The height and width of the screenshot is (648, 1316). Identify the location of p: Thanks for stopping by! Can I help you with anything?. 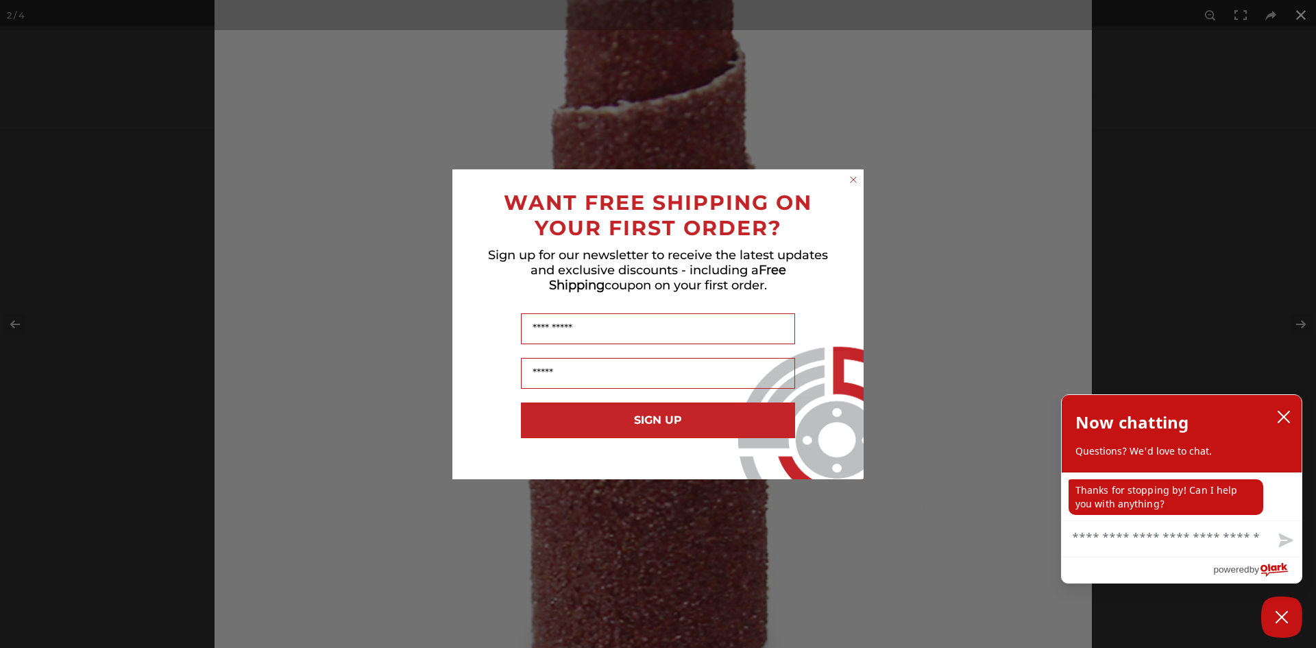
(1166, 497).